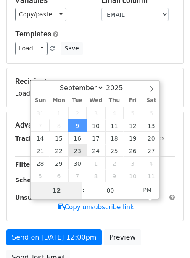 The width and height of the screenshot is (190, 258). I want to click on span: October 3, 2025, so click(132, 163).